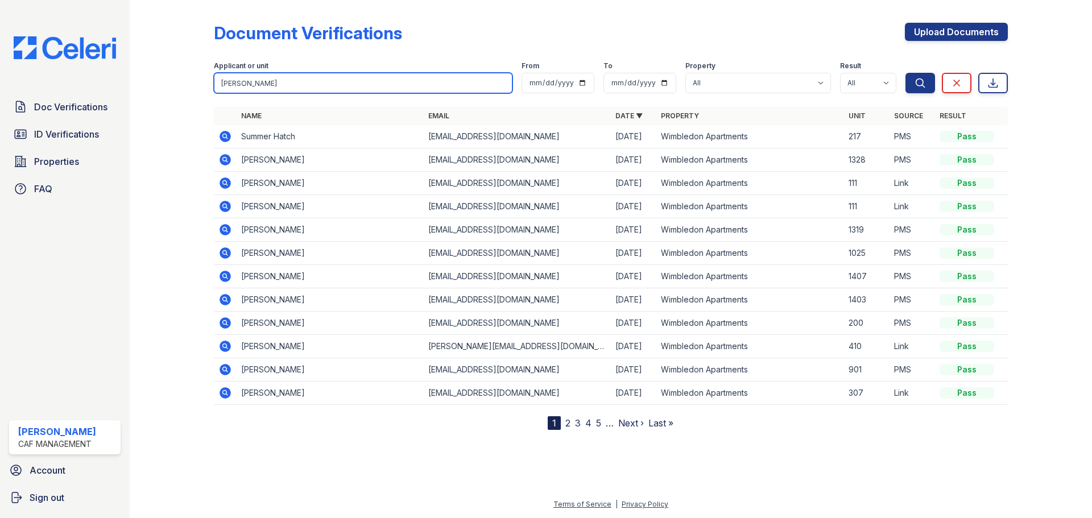 The width and height of the screenshot is (1092, 518). What do you see at coordinates (363, 83) in the screenshot?
I see `input: Search by name, email, or unit number` at bounding box center [363, 83].